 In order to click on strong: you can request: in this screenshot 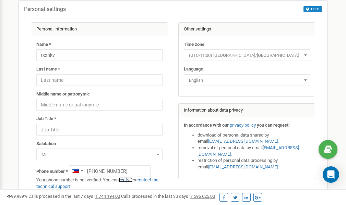, I will do `click(273, 125)`.